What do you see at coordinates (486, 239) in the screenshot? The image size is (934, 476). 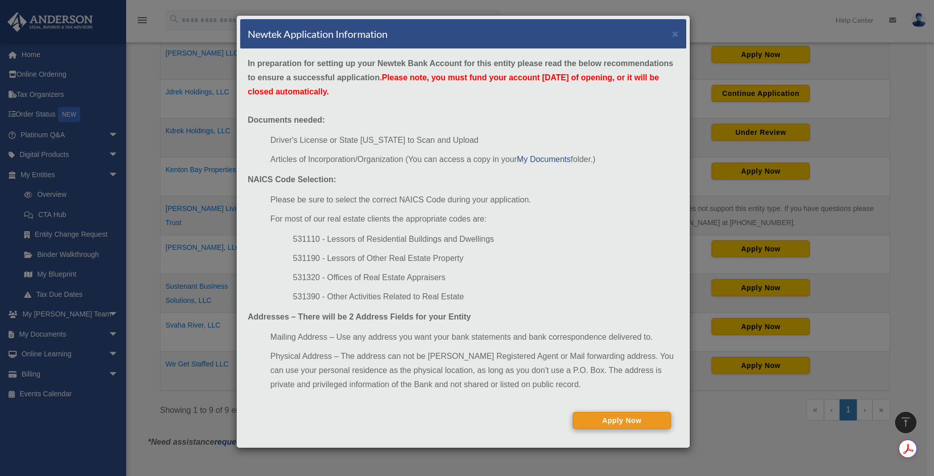 I see `li: 531110 - Lessors of Residential Buildings and Dwellings` at bounding box center [486, 239].